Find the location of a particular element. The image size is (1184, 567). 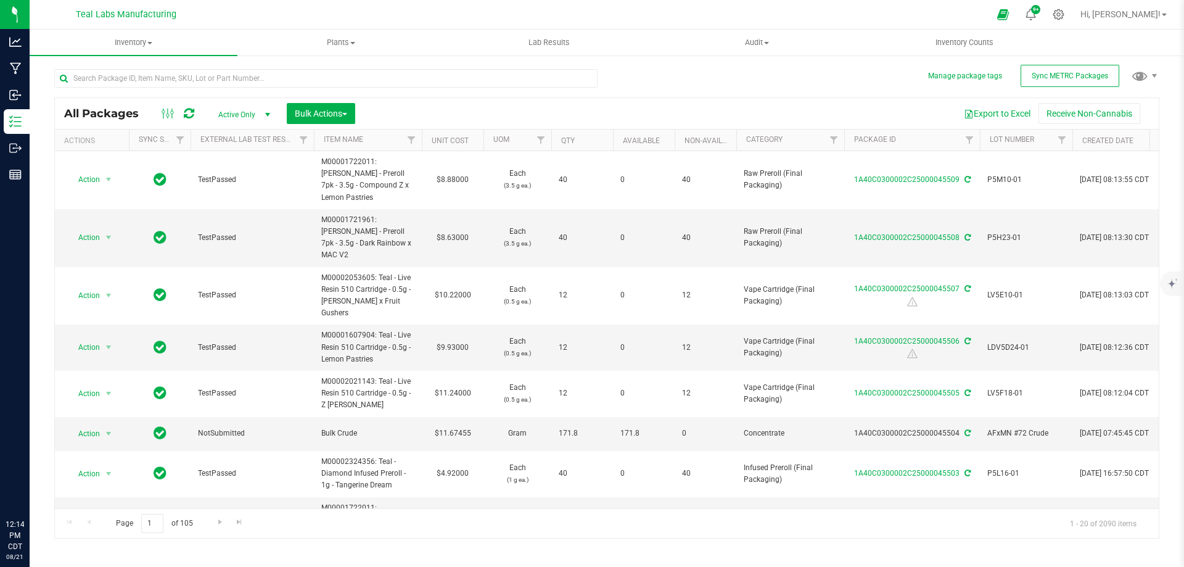

div: Actions is located at coordinates (94, 141).